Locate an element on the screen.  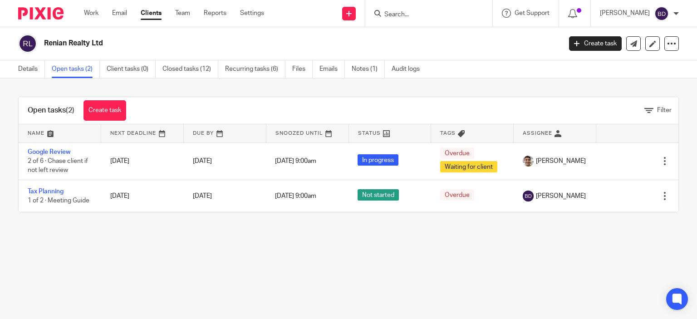
span: (2) is located at coordinates (70, 110).